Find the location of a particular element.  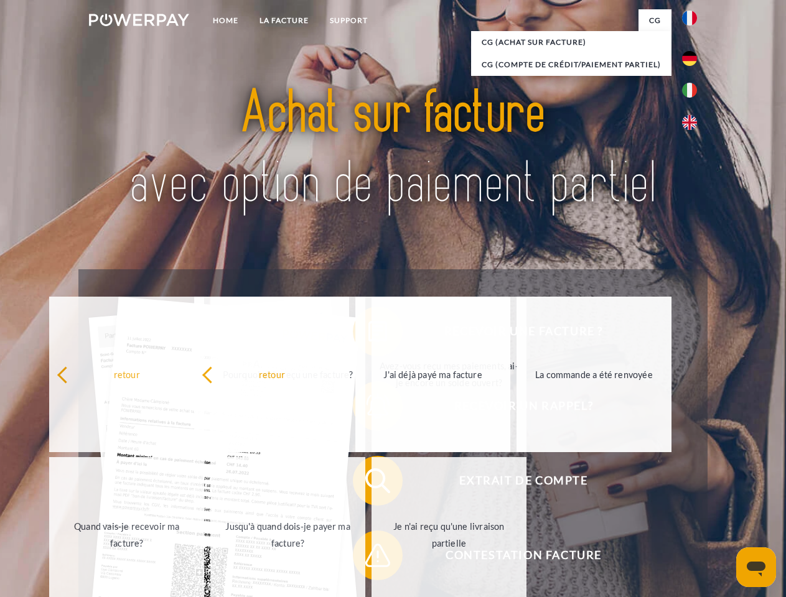

a: CG (Compte de crédit/paiement partiel) is located at coordinates (571, 65).